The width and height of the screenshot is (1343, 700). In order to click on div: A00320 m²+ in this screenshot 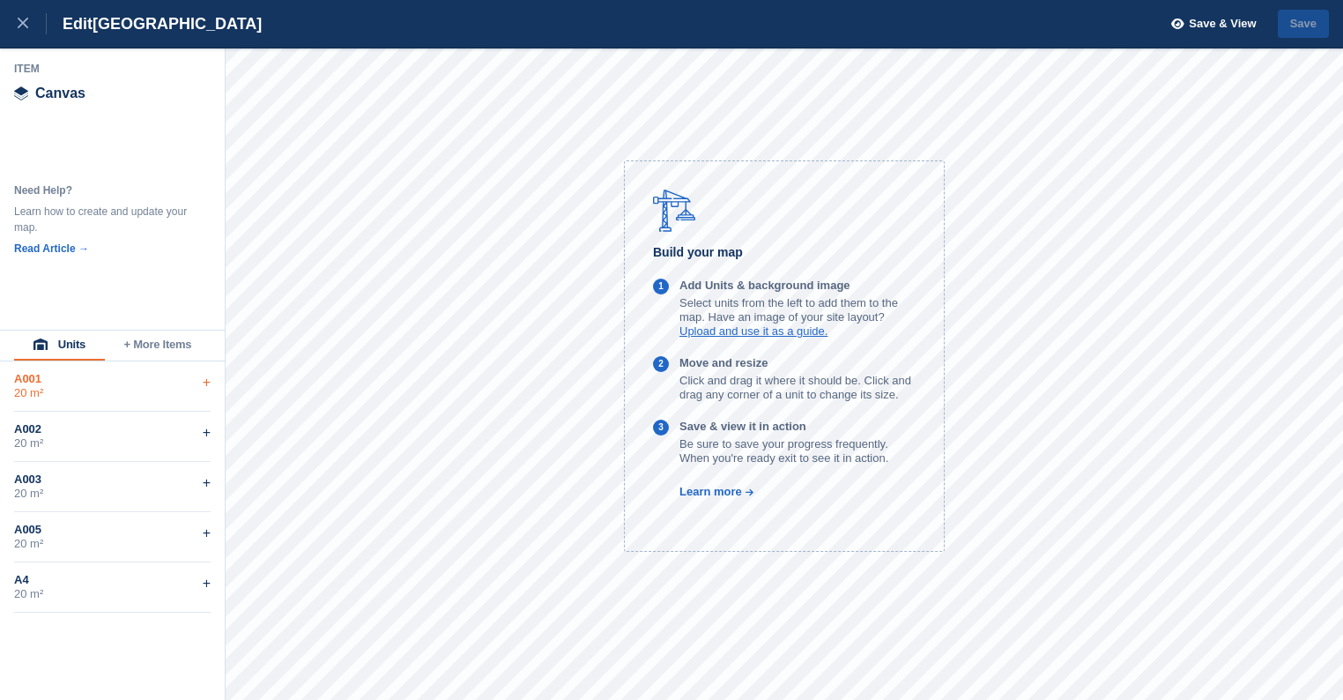, I will do `click(112, 486)`.